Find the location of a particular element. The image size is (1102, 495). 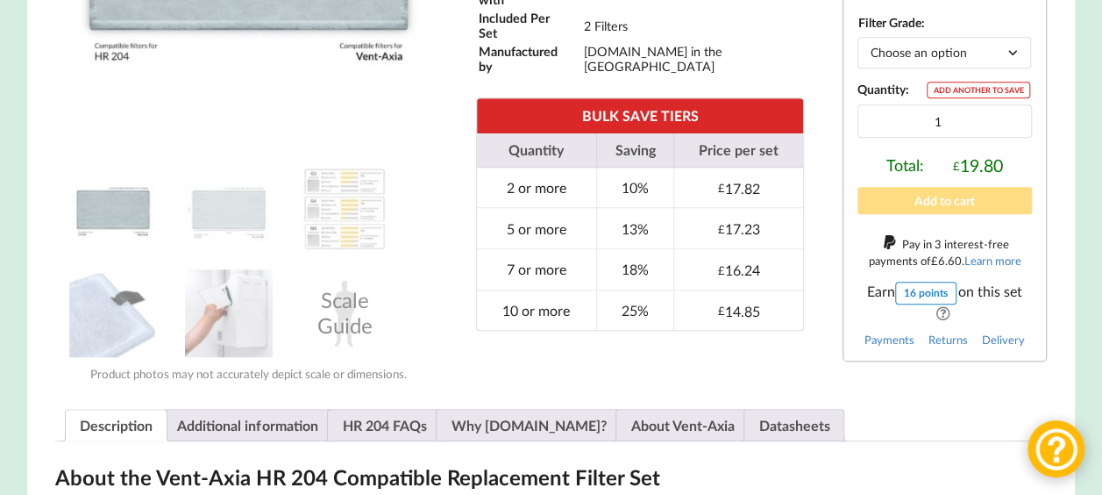

td: 2 or more is located at coordinates (537, 188).